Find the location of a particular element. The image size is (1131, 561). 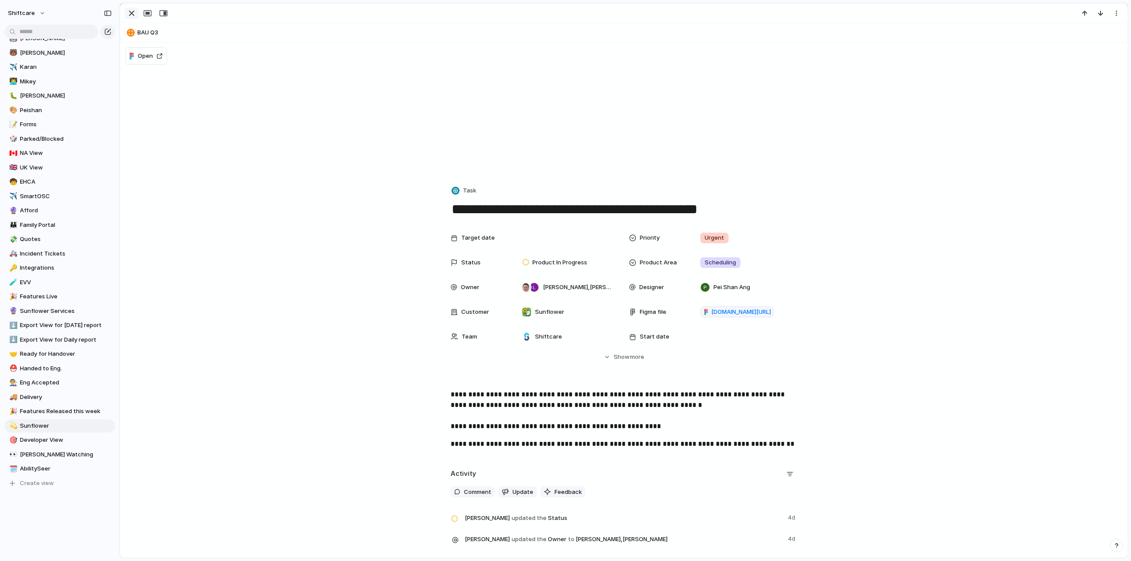

a: ✈️SmartOSC is located at coordinates (60, 197).